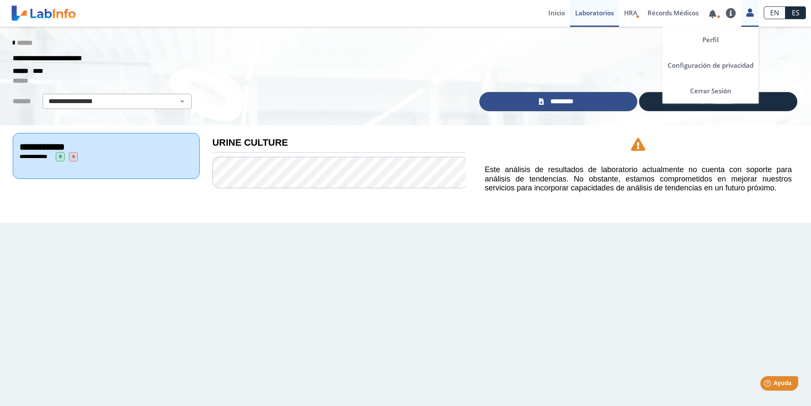 The image size is (811, 406). I want to click on span: Ayuda, so click(47, 10).